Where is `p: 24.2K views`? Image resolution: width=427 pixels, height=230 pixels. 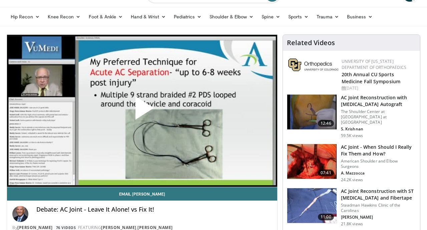
p: 24.2K views is located at coordinates (352, 180).